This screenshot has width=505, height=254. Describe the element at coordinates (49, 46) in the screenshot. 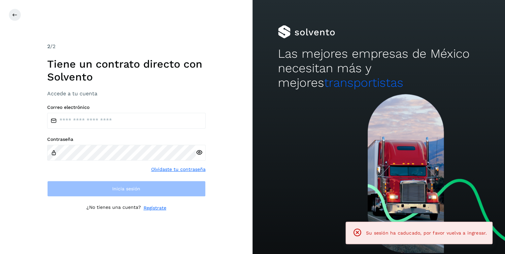

I see `span: 2` at that location.